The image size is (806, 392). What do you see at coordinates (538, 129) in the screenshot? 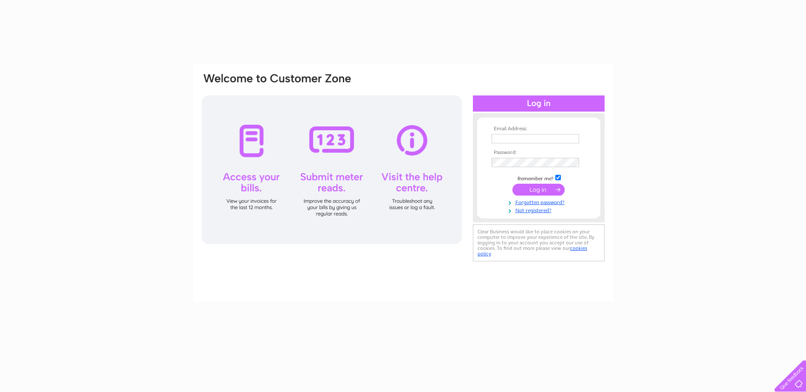
I see `th: Email Address:` at bounding box center [538, 129].